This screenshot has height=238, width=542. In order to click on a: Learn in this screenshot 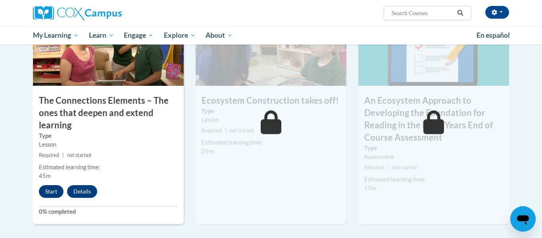, I will do `click(101, 35)`.